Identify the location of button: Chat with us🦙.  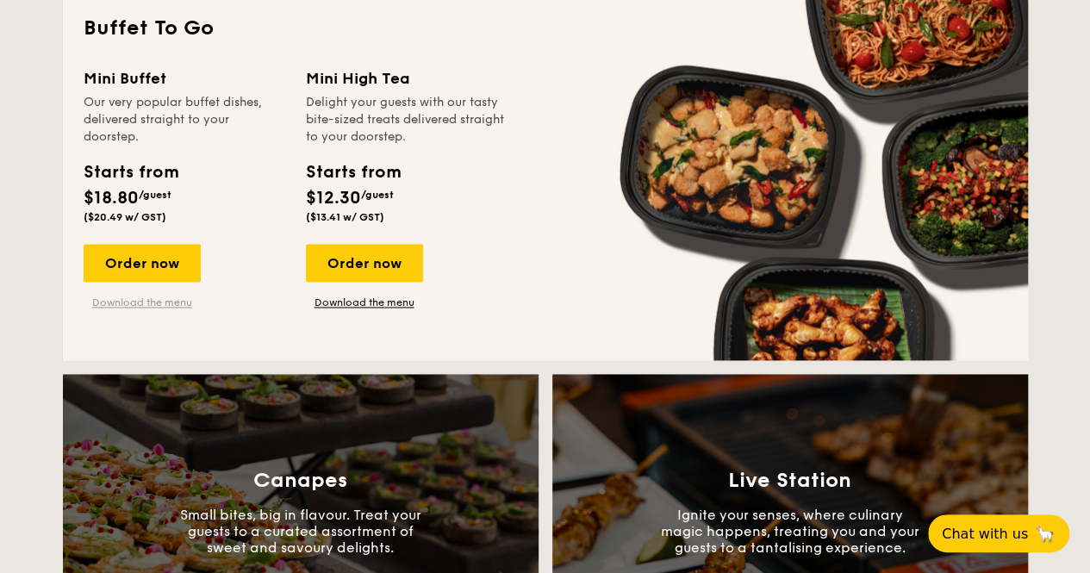
(998, 533).